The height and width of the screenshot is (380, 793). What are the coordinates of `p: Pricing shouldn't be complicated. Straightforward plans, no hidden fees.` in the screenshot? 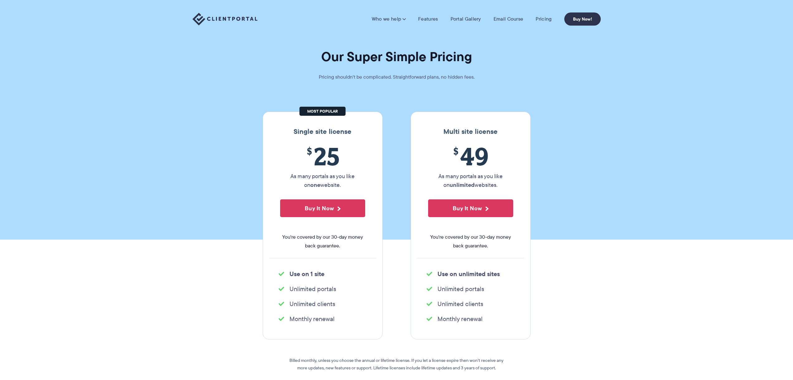 It's located at (397, 77).